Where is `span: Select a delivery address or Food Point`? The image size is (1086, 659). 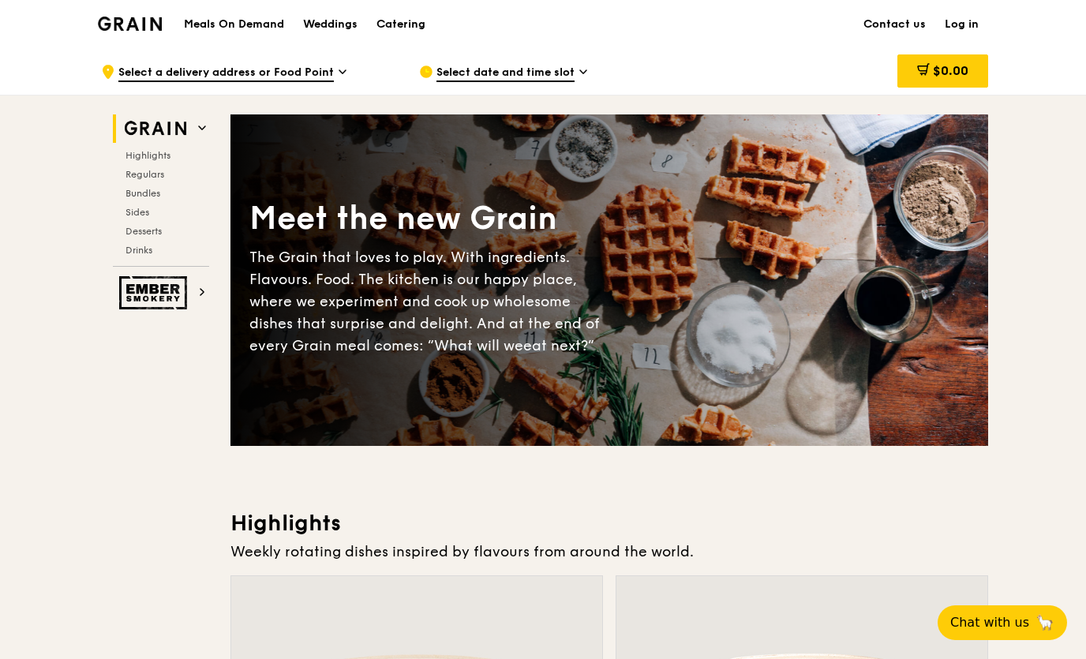 span: Select a delivery address or Food Point is located at coordinates (226, 73).